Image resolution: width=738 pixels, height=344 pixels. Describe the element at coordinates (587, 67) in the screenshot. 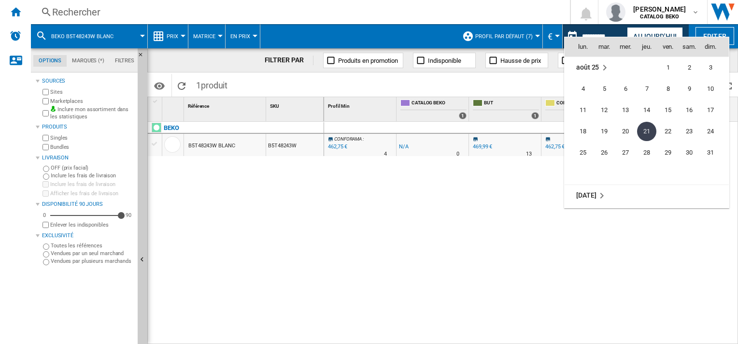

I see `span: août 25` at that location.